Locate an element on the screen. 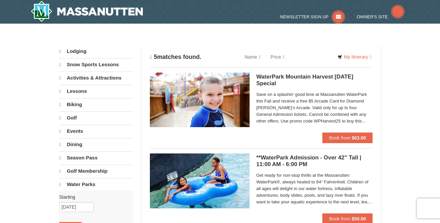 The width and height of the screenshot is (440, 223). a: Price is located at coordinates (278, 57).